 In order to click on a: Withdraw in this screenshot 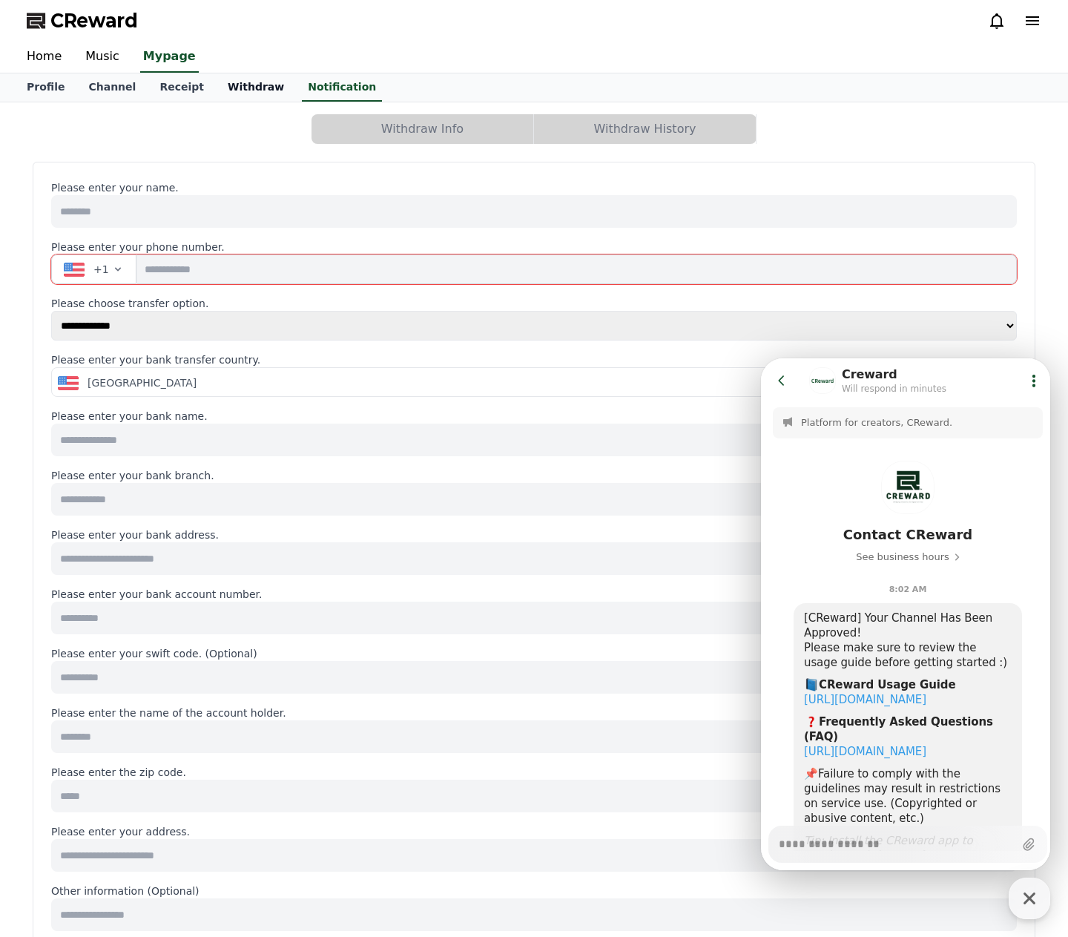, I will do `click(256, 88)`.